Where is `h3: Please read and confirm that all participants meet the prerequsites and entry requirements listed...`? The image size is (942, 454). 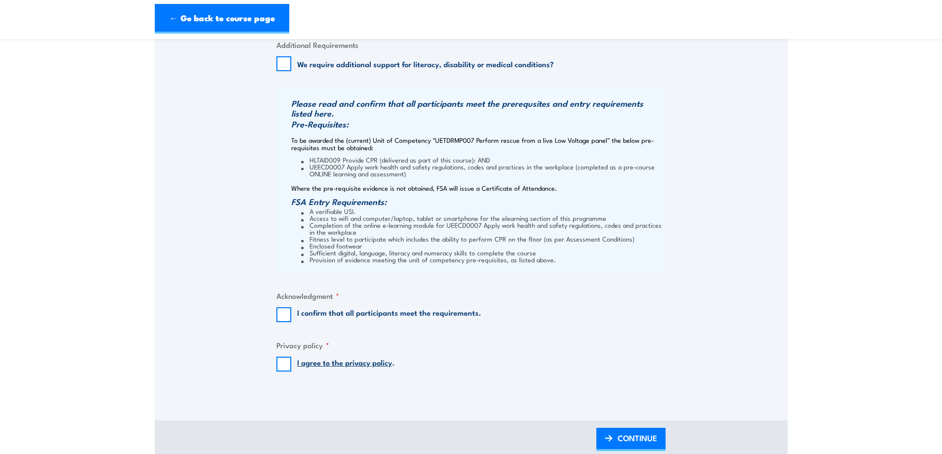
h3: Please read and confirm that all participants meet the prerequsites and entry requirements listed... is located at coordinates (477, 108).